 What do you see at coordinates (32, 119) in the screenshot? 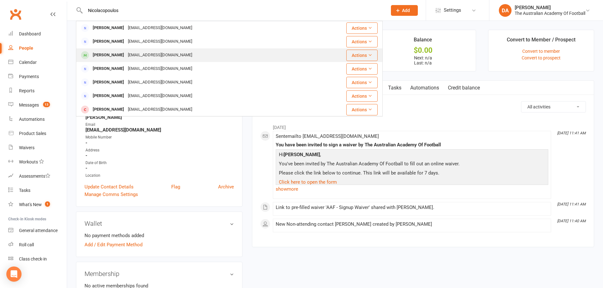
I see `div: Automations` at bounding box center [32, 119].